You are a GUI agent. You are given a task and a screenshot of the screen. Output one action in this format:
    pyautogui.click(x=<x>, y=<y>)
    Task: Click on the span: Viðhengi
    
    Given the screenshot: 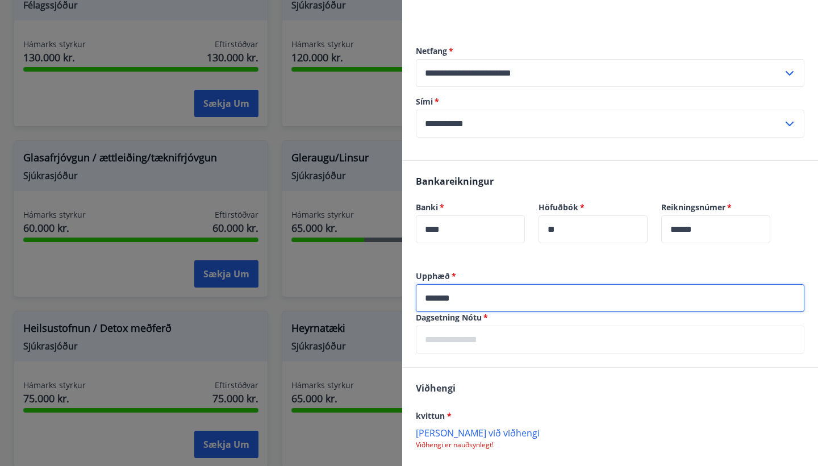 What is the action you would take?
    pyautogui.click(x=436, y=388)
    